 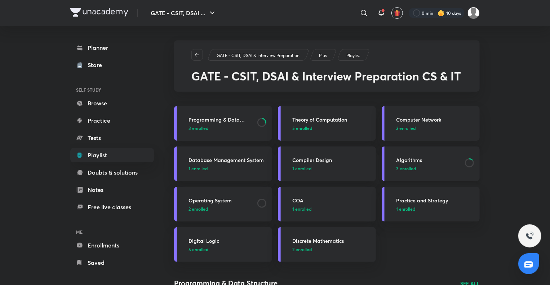 I want to click on a: Notes, so click(x=112, y=189).